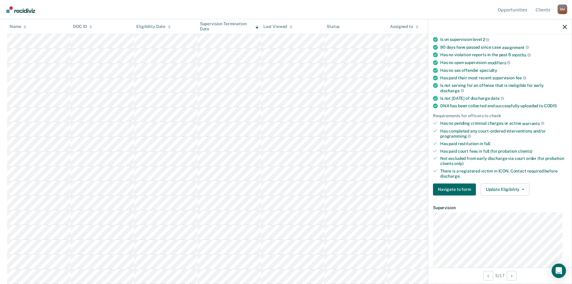  Describe the element at coordinates (503, 78) in the screenshot. I see `div: Has paid their most recent supervision` at that location.